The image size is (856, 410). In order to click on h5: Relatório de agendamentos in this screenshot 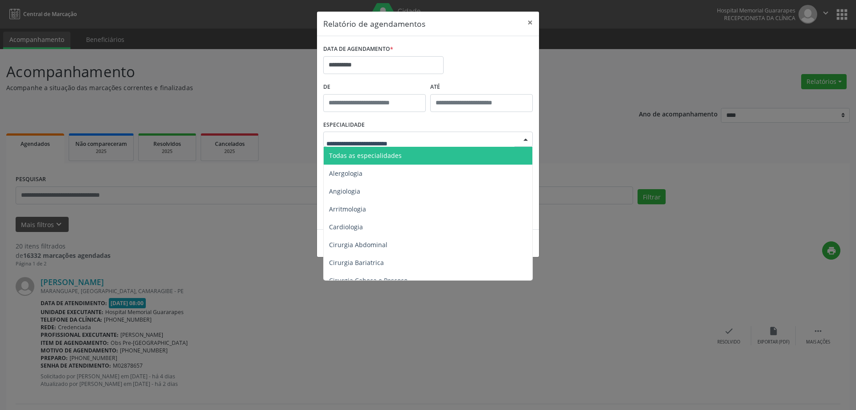, I will do `click(374, 24)`.